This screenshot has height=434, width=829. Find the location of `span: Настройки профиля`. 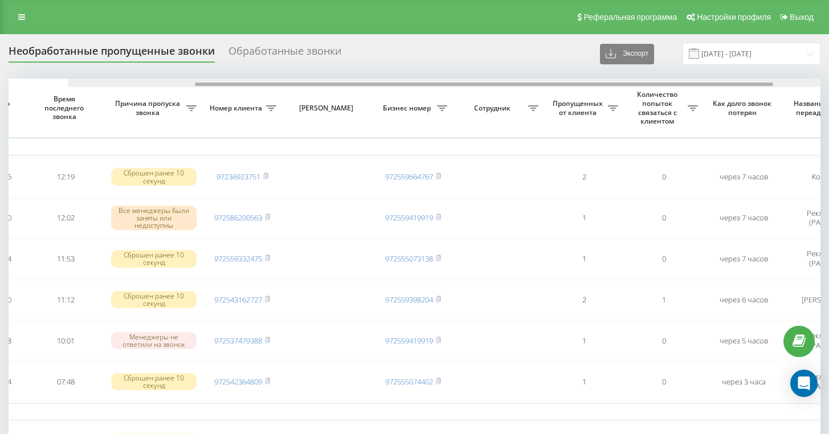

span: Настройки профиля is located at coordinates (734, 17).